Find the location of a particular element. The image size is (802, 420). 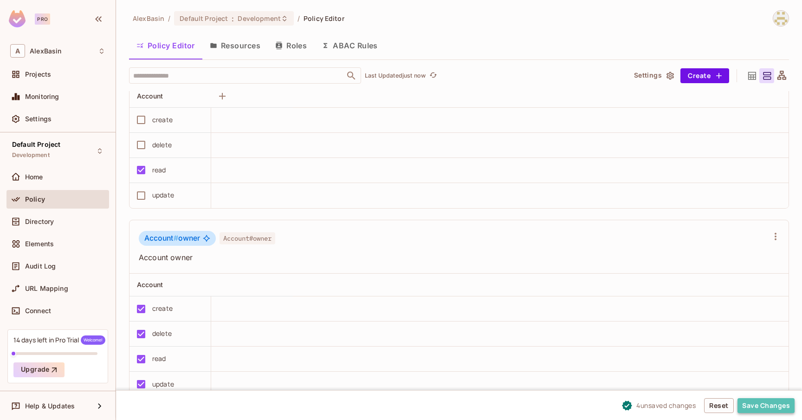

span: owner is located at coordinates (172, 238).